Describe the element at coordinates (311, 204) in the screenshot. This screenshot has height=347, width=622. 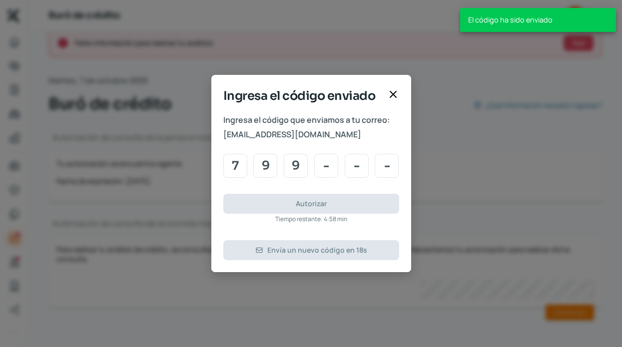
I see `span: Autorizar` at that location.